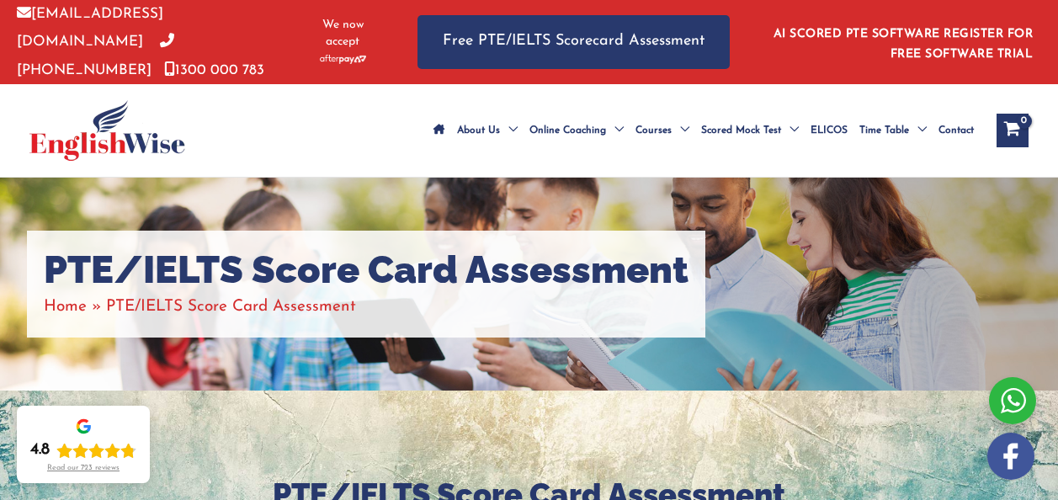  I want to click on a: Contact, so click(956, 130).